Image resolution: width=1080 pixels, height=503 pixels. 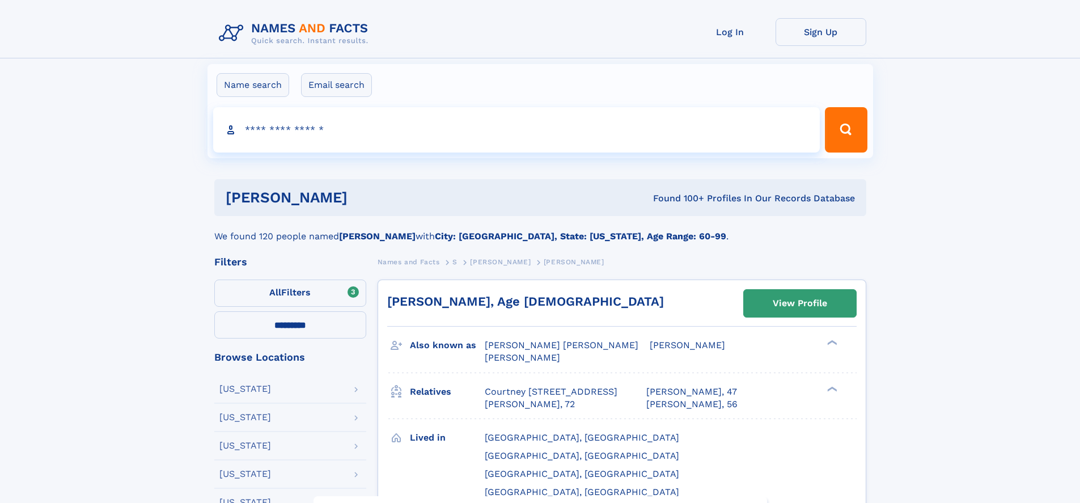 What do you see at coordinates (800, 303) in the screenshot?
I see `div: View Profile` at bounding box center [800, 303].